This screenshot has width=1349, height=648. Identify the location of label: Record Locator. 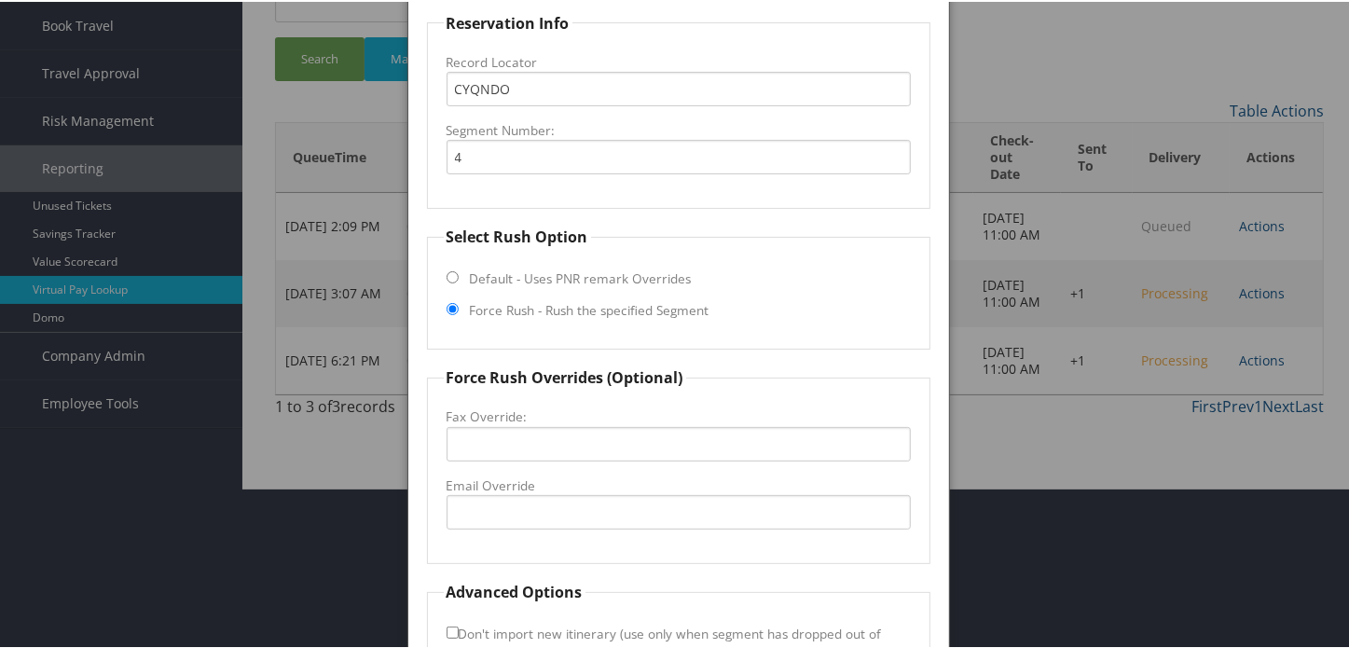
(678, 61).